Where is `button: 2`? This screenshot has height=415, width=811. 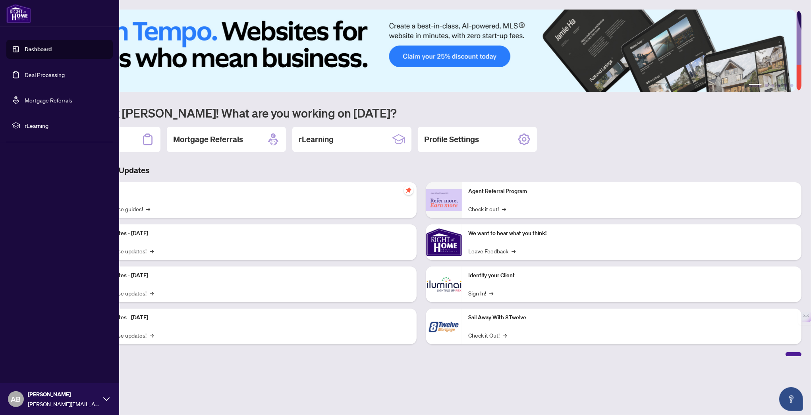
button: 2 is located at coordinates (767, 85).